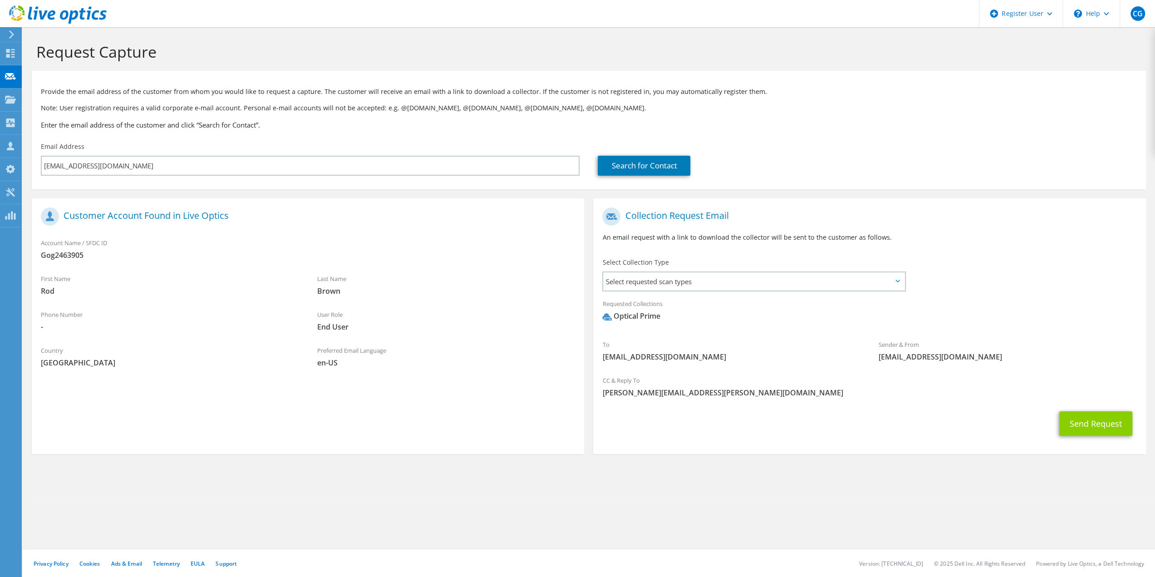 The width and height of the screenshot is (1155, 577). Describe the element at coordinates (197, 563) in the screenshot. I see `a: EULA` at that location.